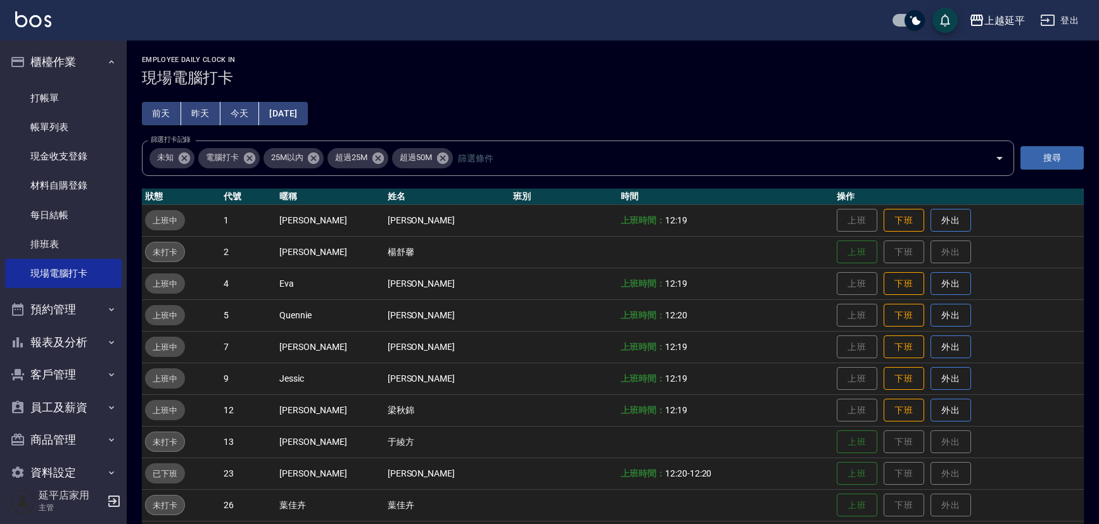  What do you see at coordinates (612, 60) in the screenshot?
I see `h2: Employee Daily Clock In` at bounding box center [612, 60].